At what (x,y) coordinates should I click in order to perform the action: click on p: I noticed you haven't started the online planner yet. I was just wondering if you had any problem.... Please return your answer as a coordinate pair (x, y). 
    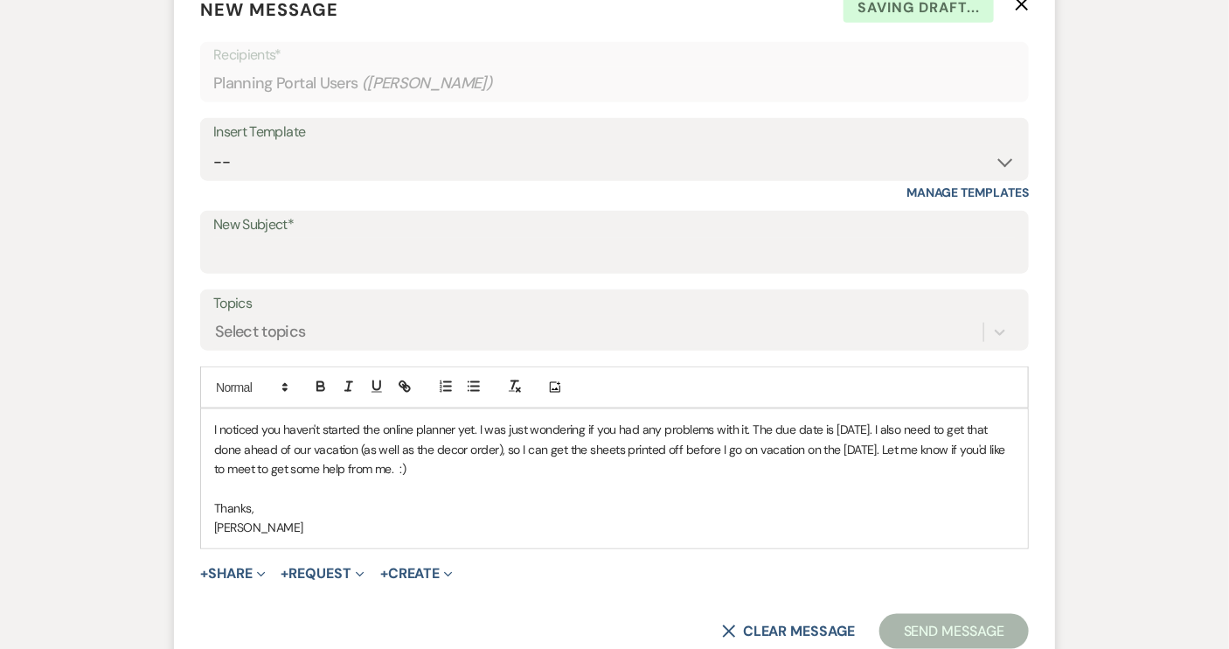
    Looking at the image, I should click on (615, 448).